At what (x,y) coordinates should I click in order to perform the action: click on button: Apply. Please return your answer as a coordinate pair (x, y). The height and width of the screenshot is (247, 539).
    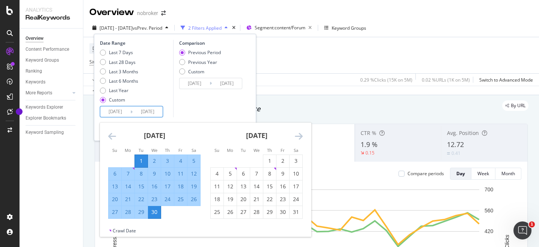
    Looking at the image, I should click on (100, 80).